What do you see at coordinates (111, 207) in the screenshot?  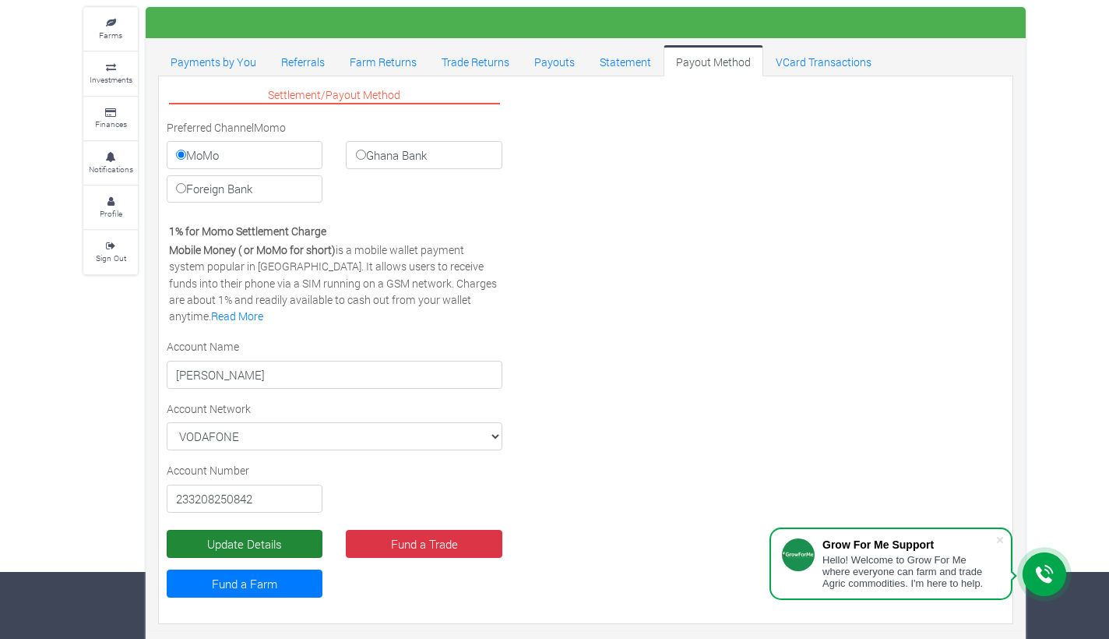 I see `a: Profile` at bounding box center [111, 207].